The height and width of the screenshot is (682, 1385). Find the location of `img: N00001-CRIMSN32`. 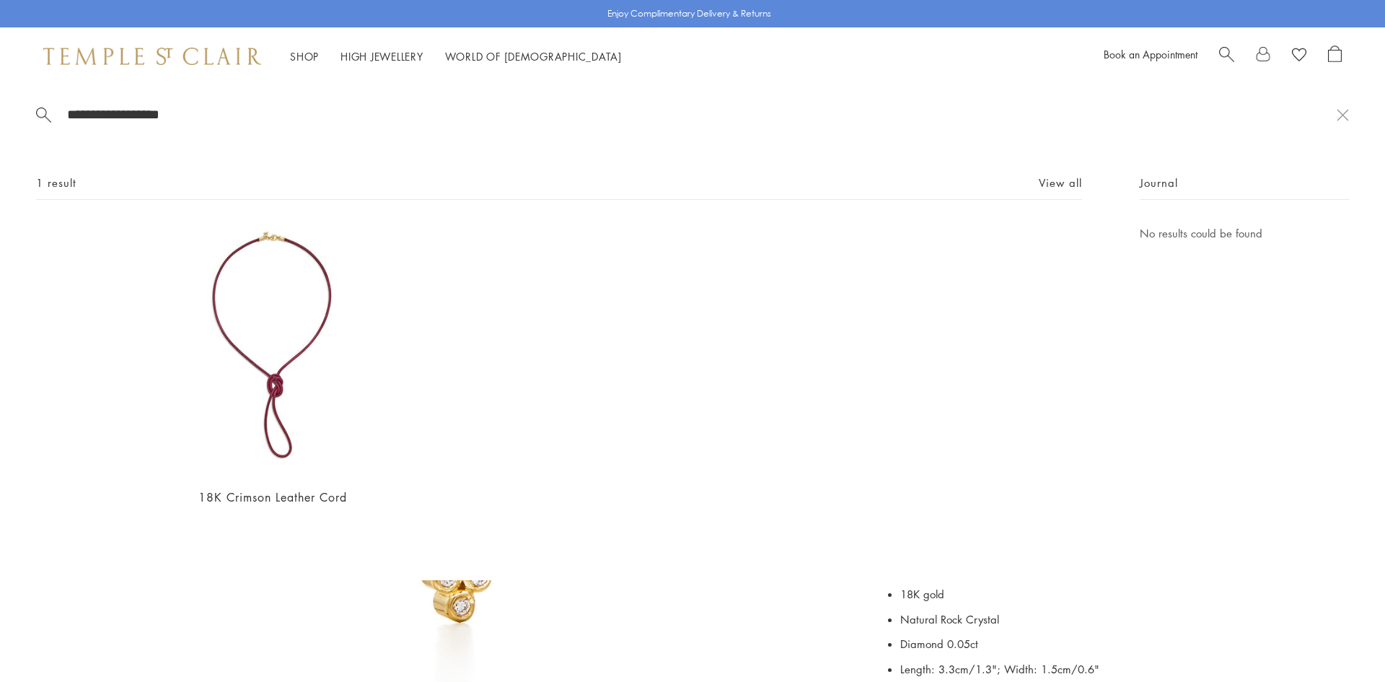

img: N00001-CRIMSN32 is located at coordinates (272, 349).